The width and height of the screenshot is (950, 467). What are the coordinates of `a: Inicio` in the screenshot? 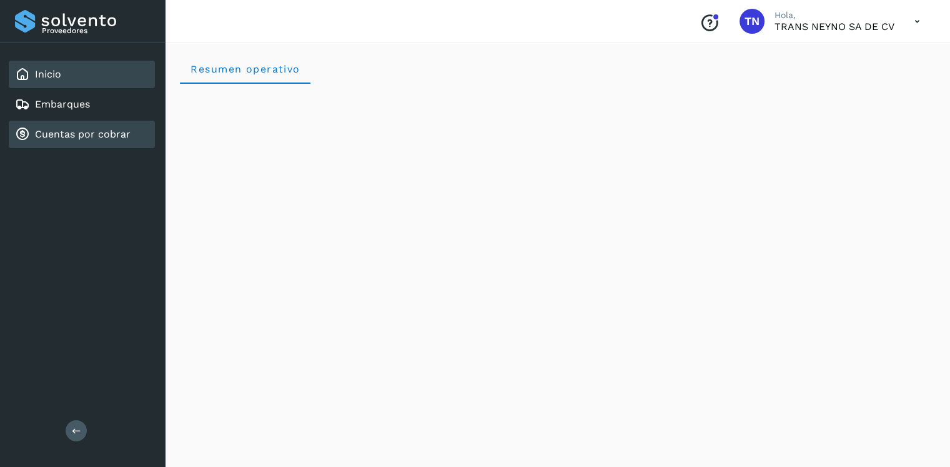 It's located at (48, 74).